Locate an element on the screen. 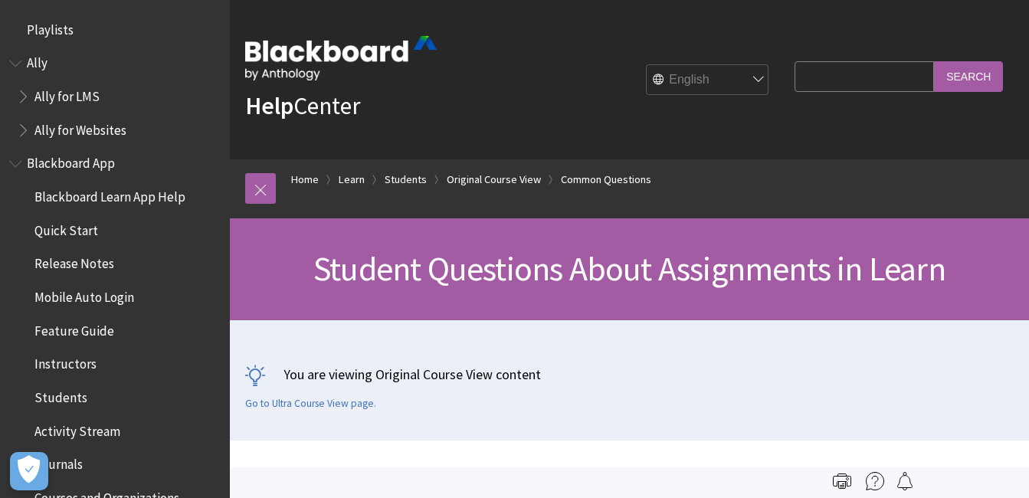 Image resolution: width=1029 pixels, height=498 pixels. a: HelpCenter is located at coordinates (303, 106).